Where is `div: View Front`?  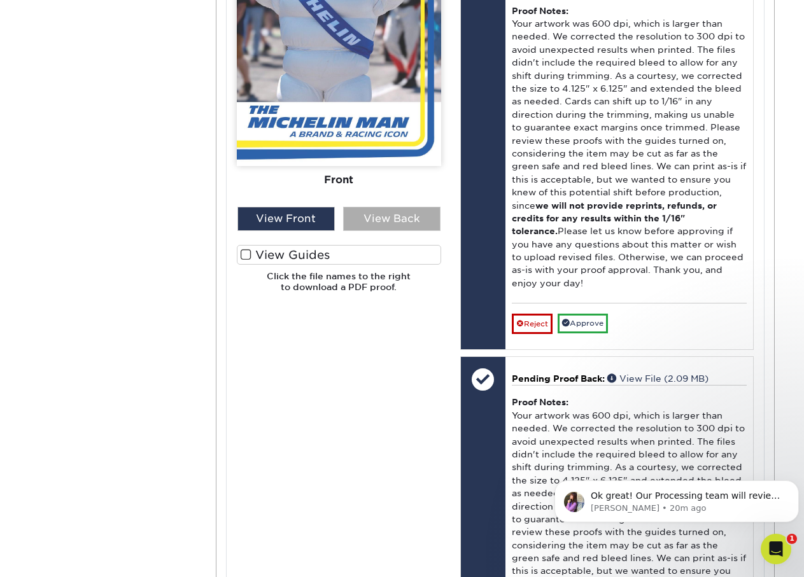
div: View Front is located at coordinates (286, 219).